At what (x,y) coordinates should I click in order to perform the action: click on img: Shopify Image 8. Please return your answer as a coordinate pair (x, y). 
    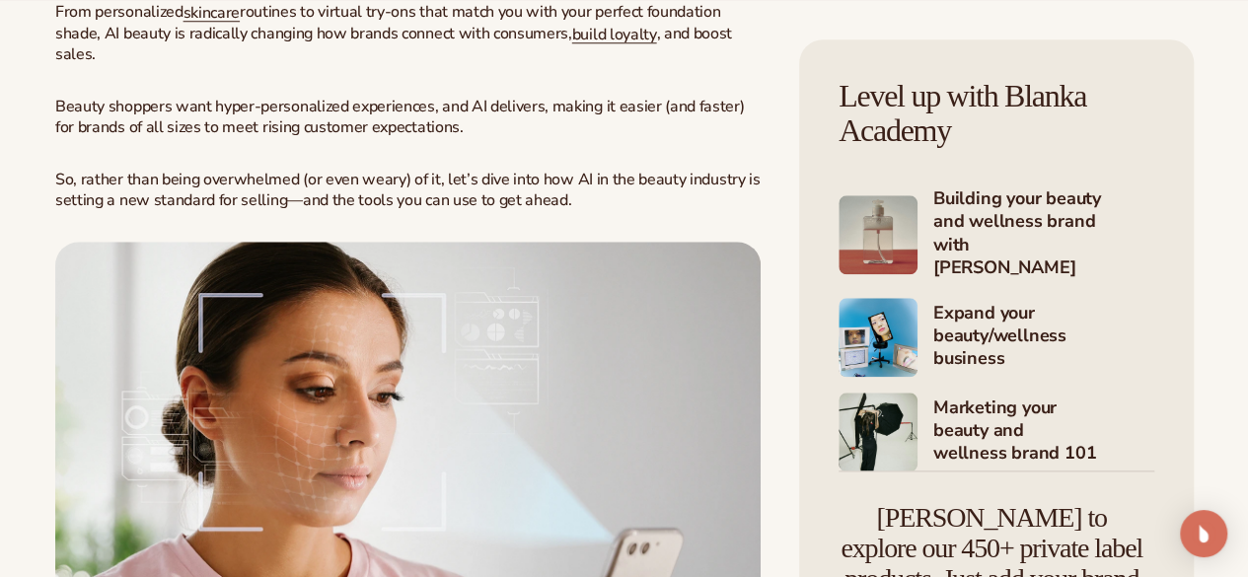
    Looking at the image, I should click on (878, 432).